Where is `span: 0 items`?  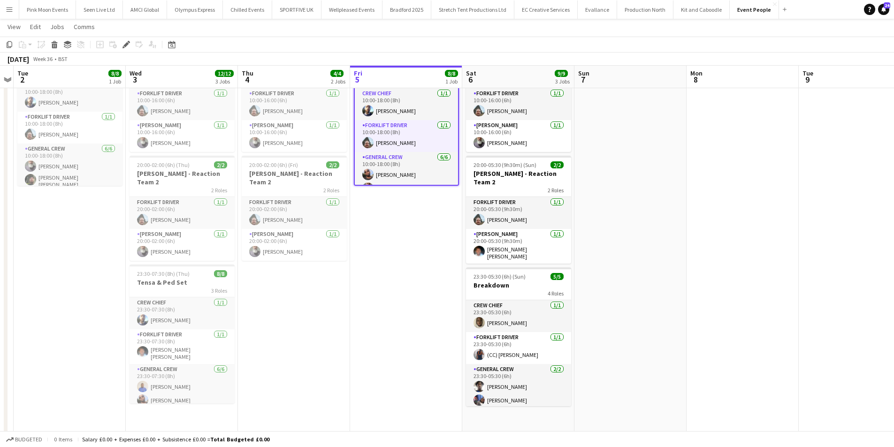 span: 0 items is located at coordinates (63, 439).